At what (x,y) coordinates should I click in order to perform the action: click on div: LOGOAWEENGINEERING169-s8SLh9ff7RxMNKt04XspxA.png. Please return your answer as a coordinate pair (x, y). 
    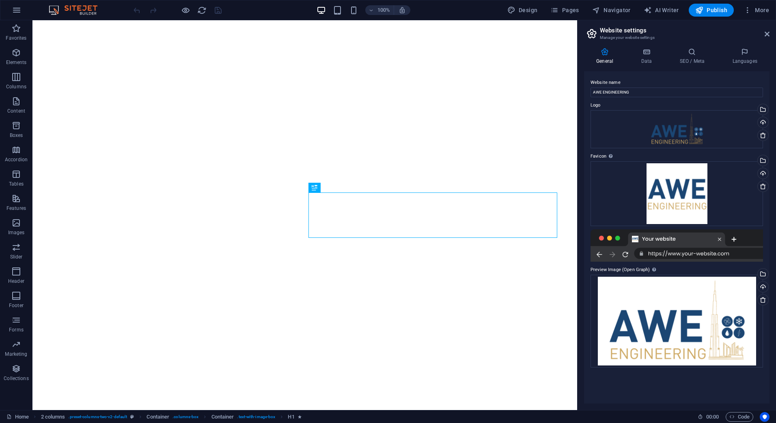
    Looking at the image, I should click on (676, 129).